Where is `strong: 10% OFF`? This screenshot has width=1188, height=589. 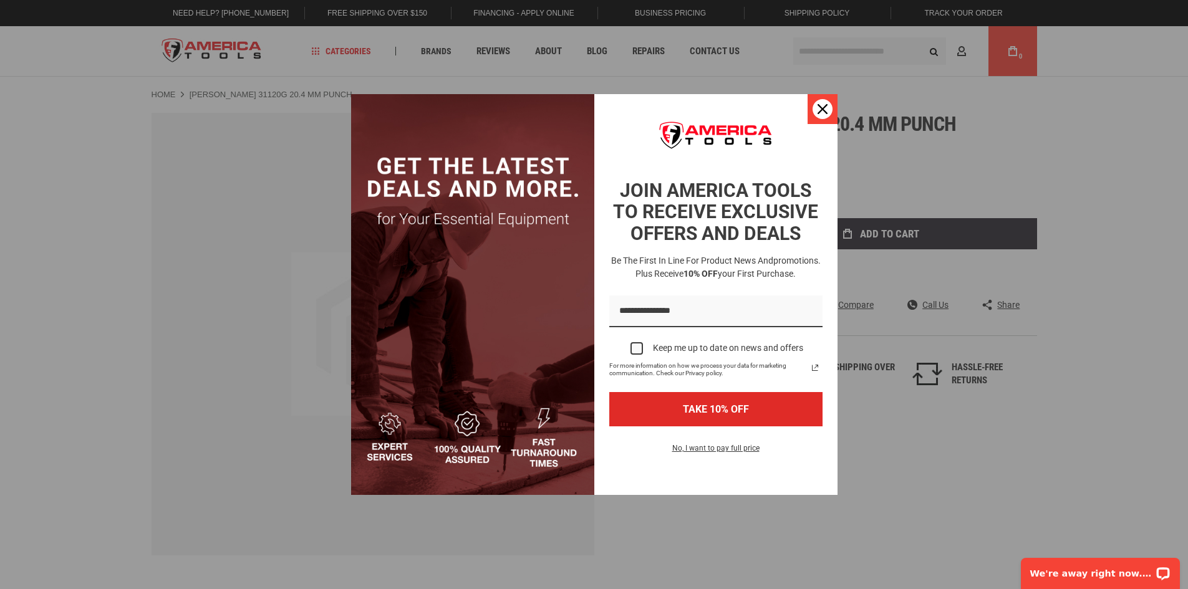
strong: 10% OFF is located at coordinates (700, 274).